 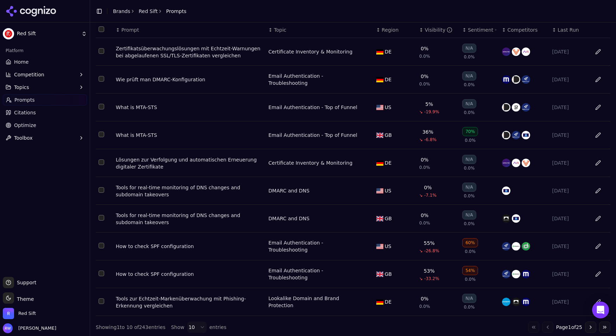 I want to click on a: Red Sift, so click(x=148, y=11).